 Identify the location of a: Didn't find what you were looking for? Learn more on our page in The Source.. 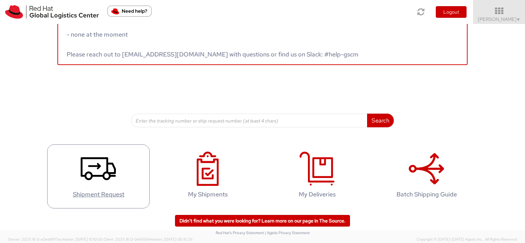
(263, 221).